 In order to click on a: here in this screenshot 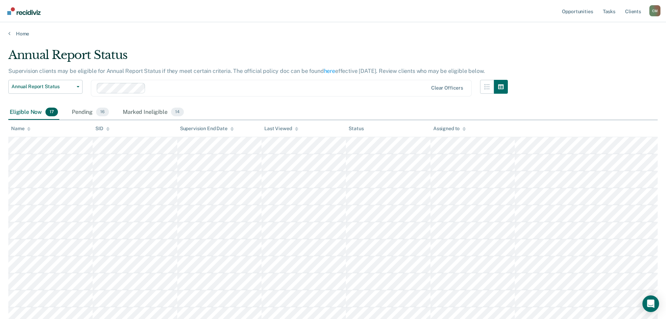, I will do `click(329, 71)`.